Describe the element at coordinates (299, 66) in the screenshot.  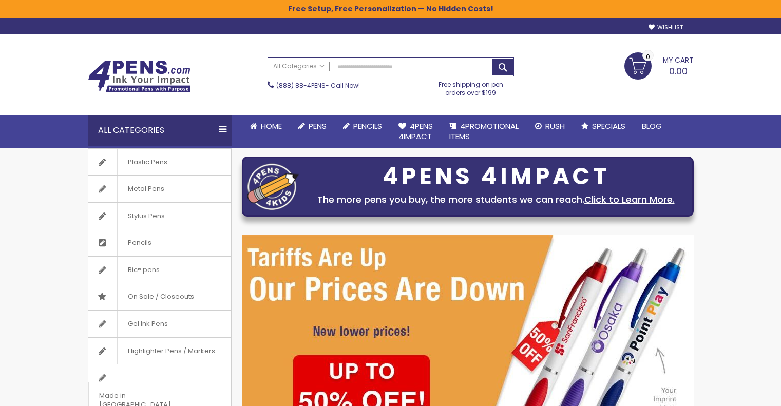
I see `a: All Categories` at that location.